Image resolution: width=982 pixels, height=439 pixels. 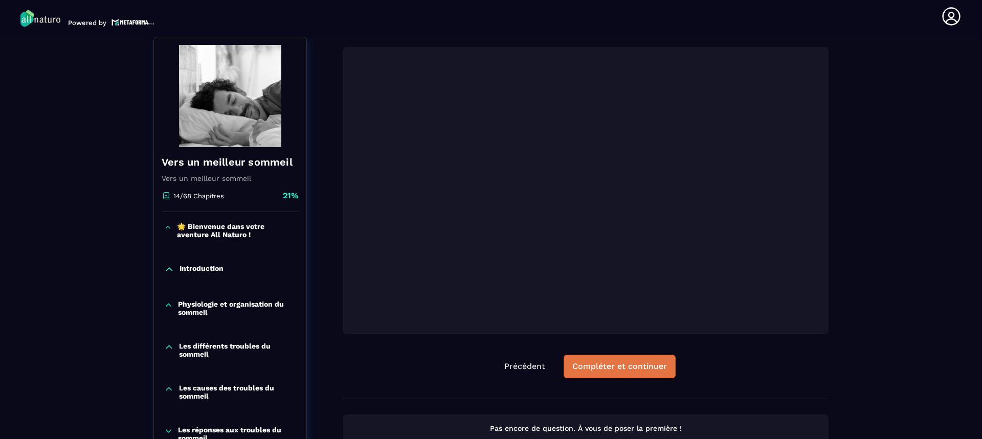 I want to click on p: 🌟 Bienvenue dans votre aventure All Naturo !, so click(x=236, y=231).